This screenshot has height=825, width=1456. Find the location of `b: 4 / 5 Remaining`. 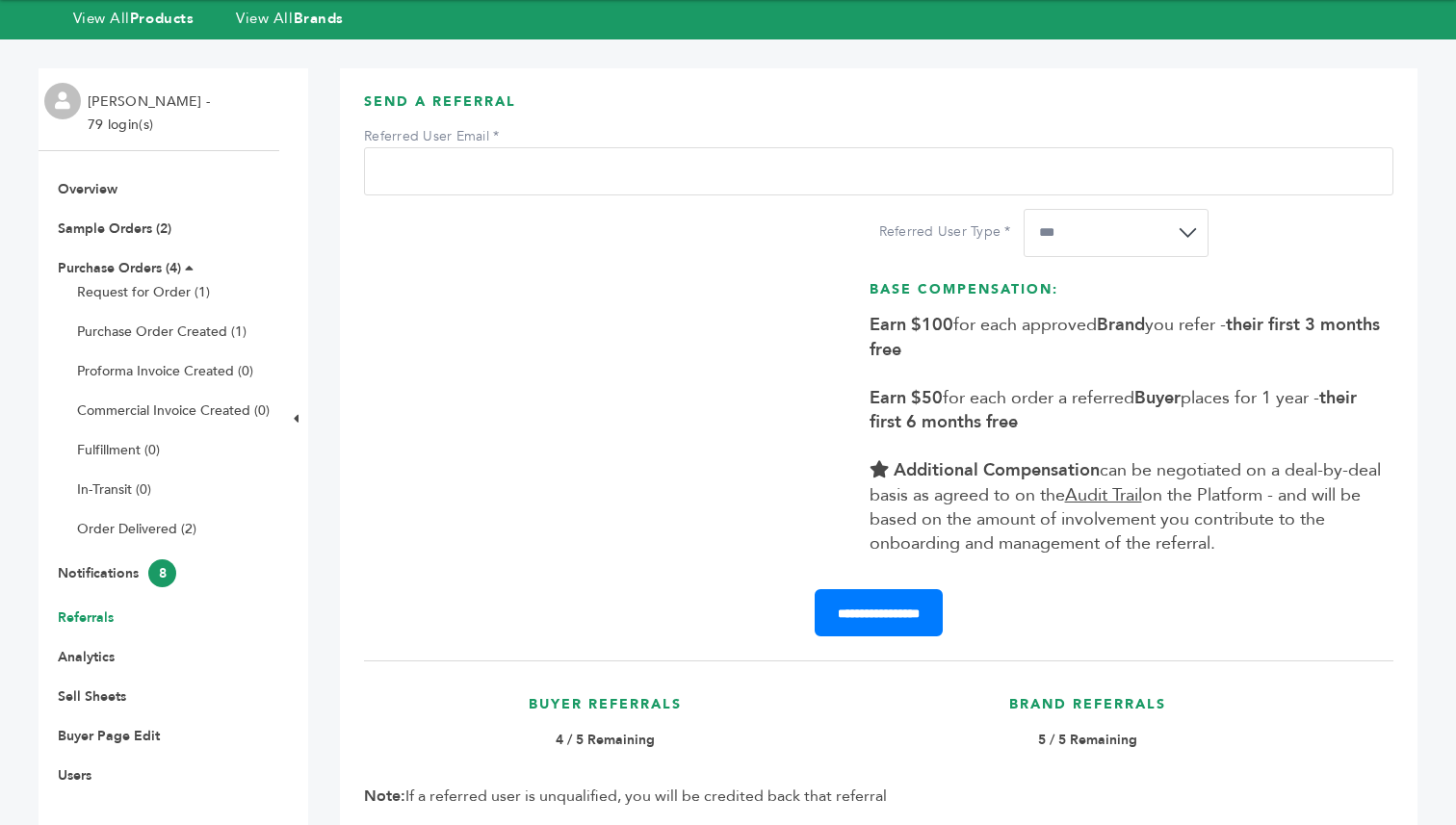

b: 4 / 5 Remaining is located at coordinates (605, 740).